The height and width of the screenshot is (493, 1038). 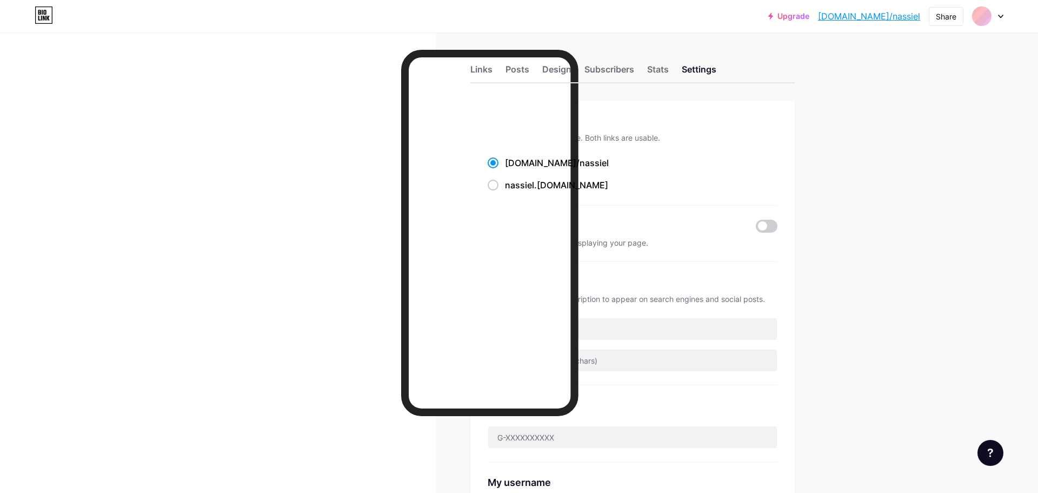 I want to click on div: Preferred link, so click(x=633, y=121).